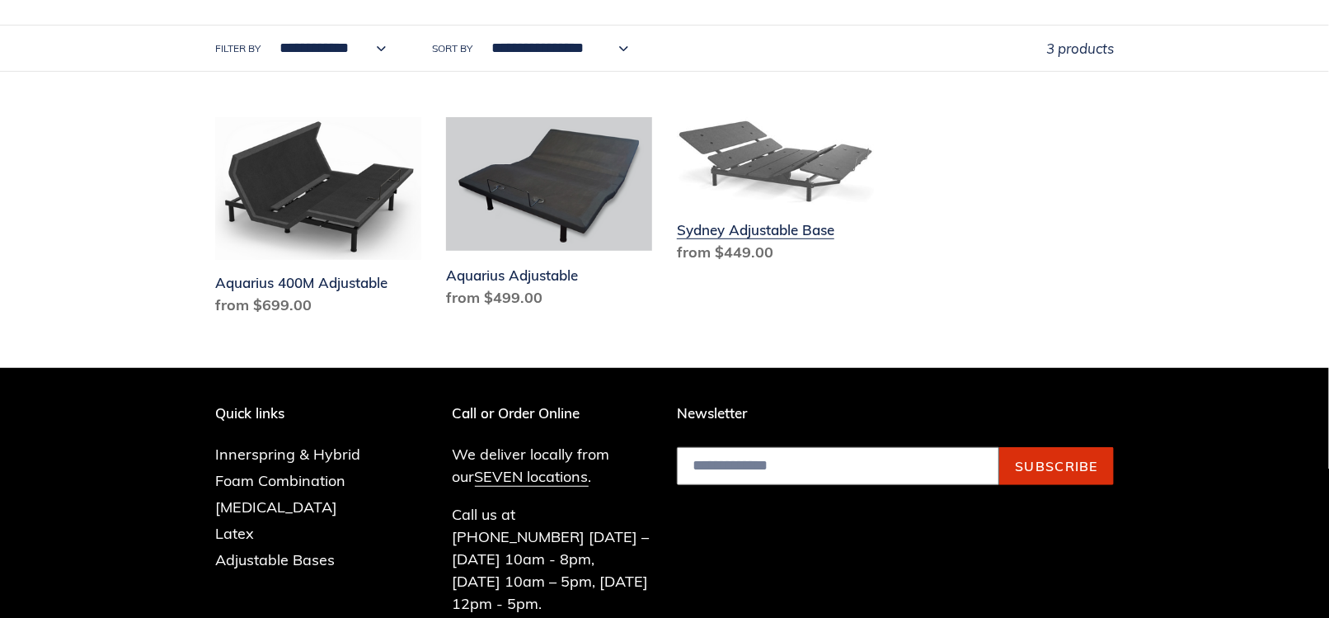 This screenshot has height=618, width=1329. What do you see at coordinates (300, 413) in the screenshot?
I see `p: Quick links` at bounding box center [300, 413].